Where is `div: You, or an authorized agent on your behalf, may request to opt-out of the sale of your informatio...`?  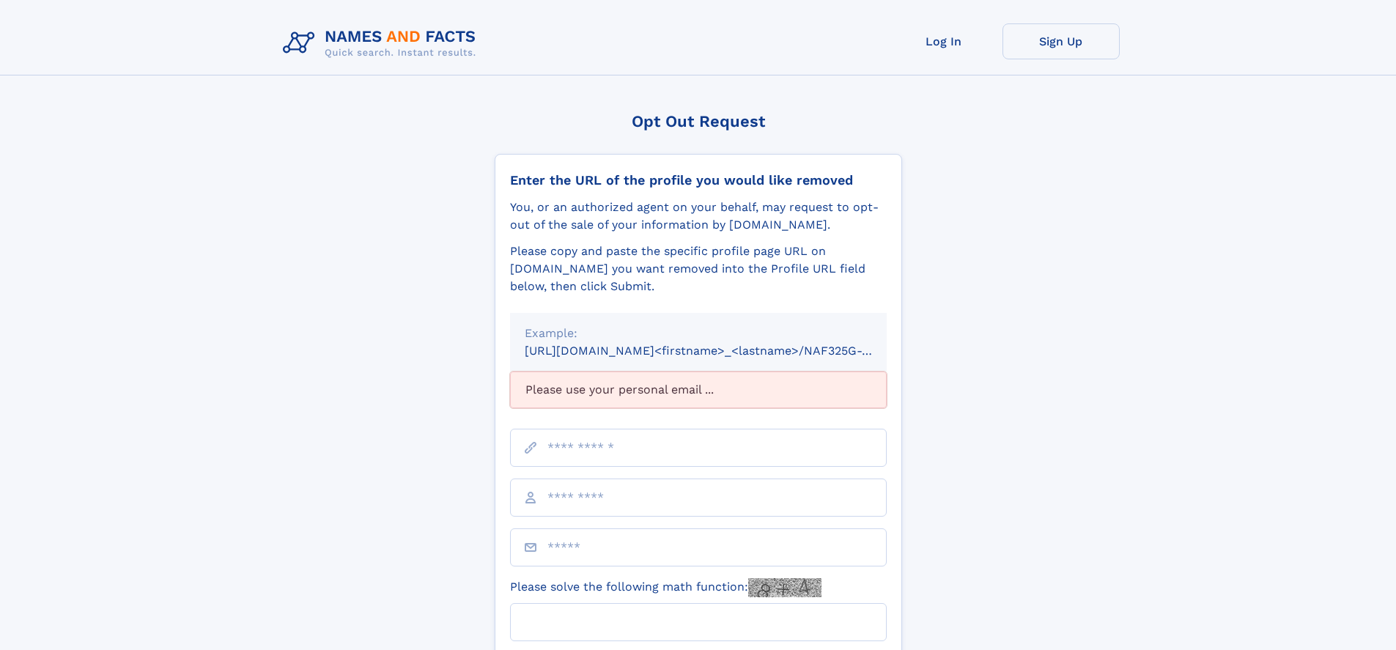
div: You, or an authorized agent on your behalf, may request to opt-out of the sale of your informatio... is located at coordinates (698, 216).